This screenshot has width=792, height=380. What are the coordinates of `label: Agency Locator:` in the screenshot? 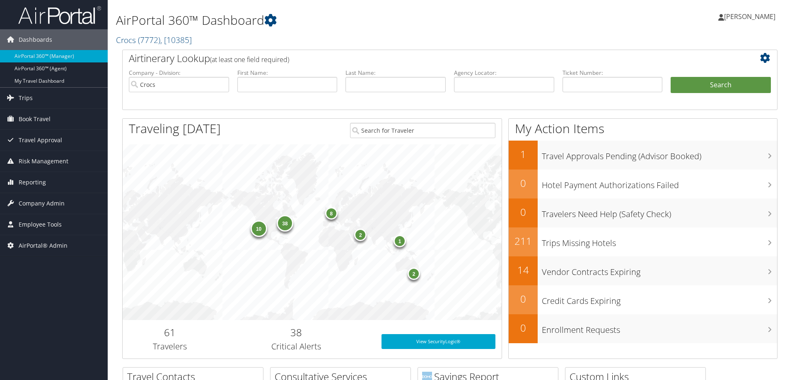 It's located at (504, 73).